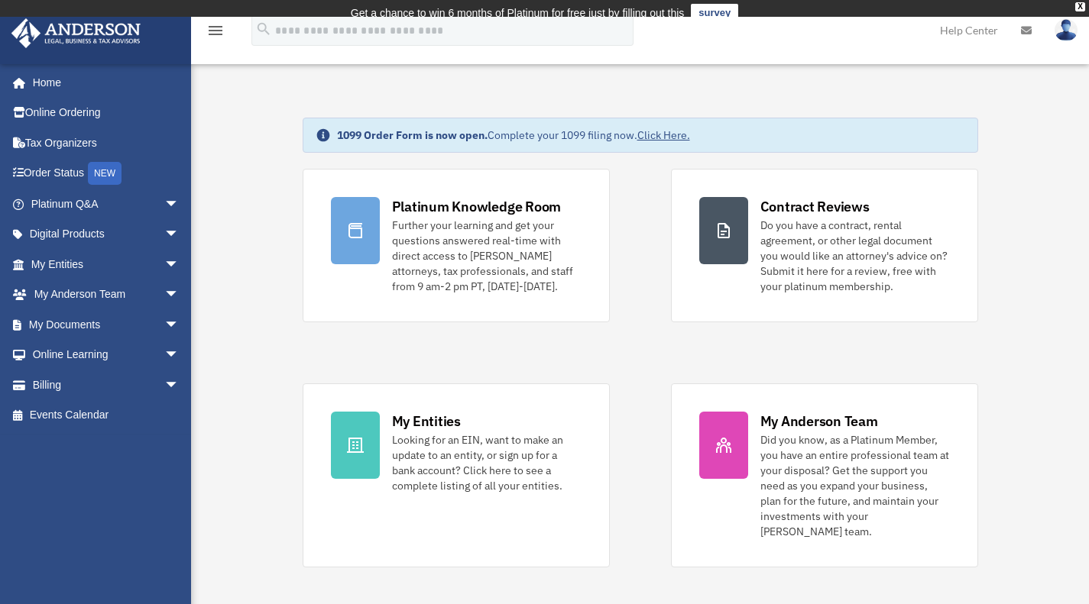  Describe the element at coordinates (215, 31) in the screenshot. I see `i: menu` at that location.